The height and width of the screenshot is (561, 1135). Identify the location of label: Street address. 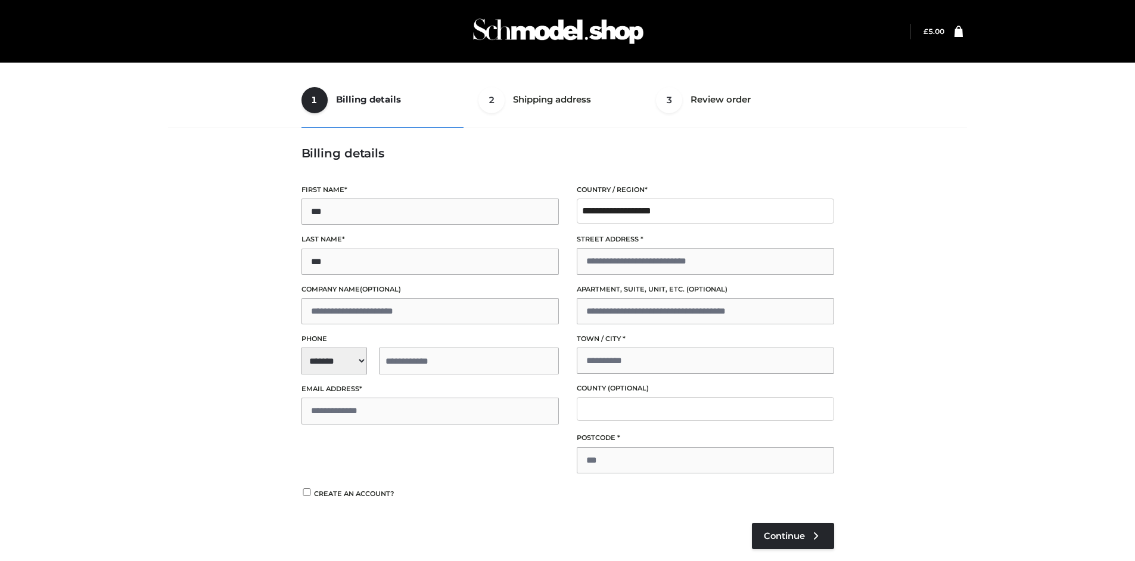
(705, 239).